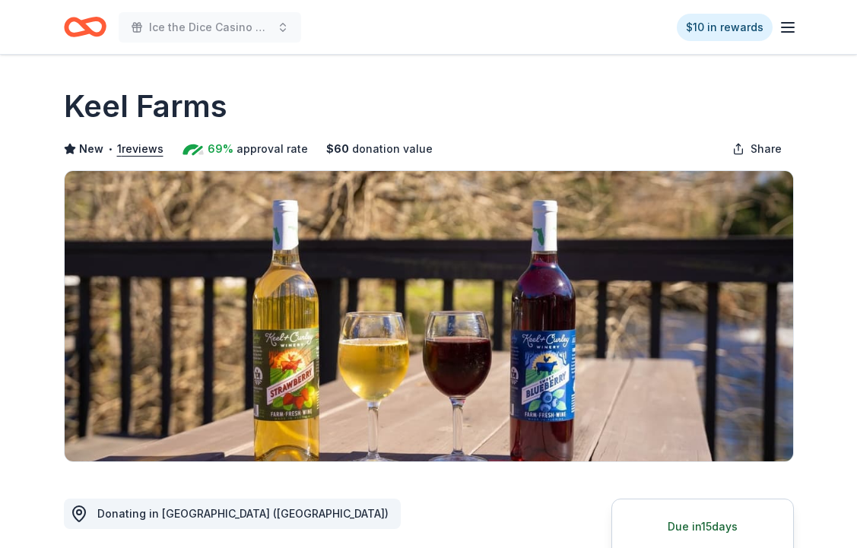  I want to click on span: donation value, so click(392, 149).